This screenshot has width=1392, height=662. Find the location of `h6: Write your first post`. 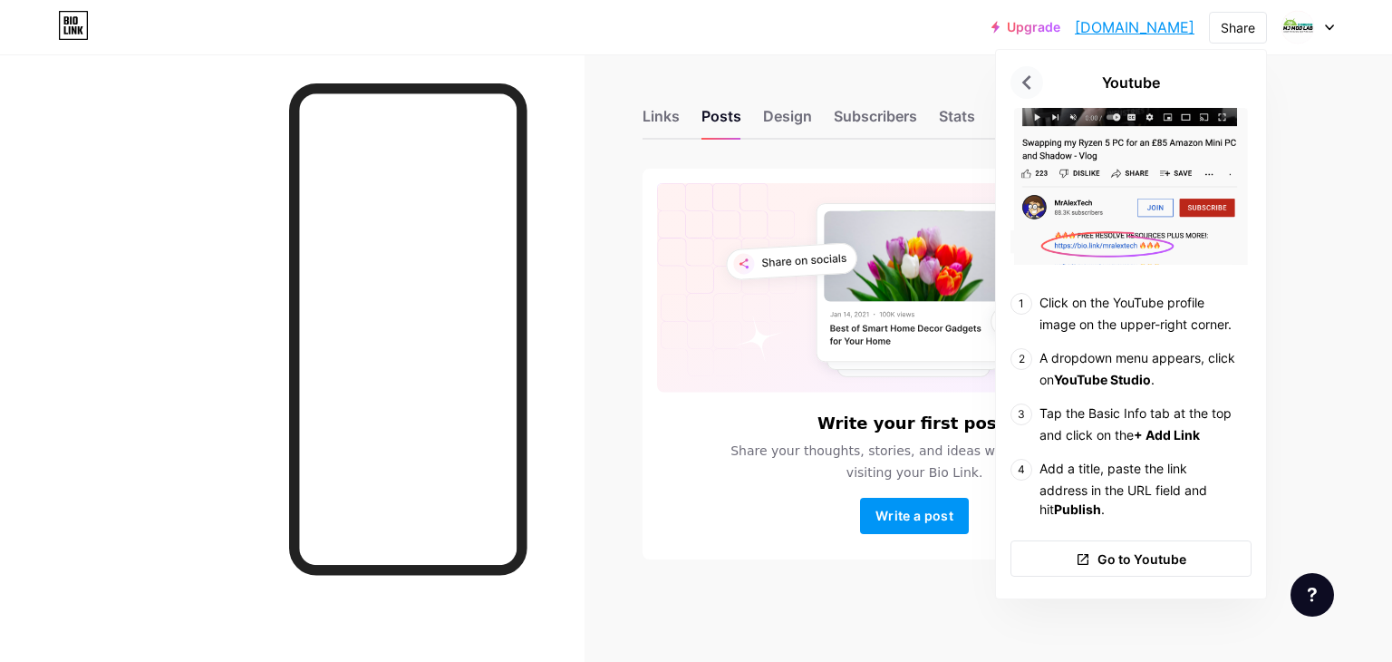

h6: Write your first post is located at coordinates (911, 423).